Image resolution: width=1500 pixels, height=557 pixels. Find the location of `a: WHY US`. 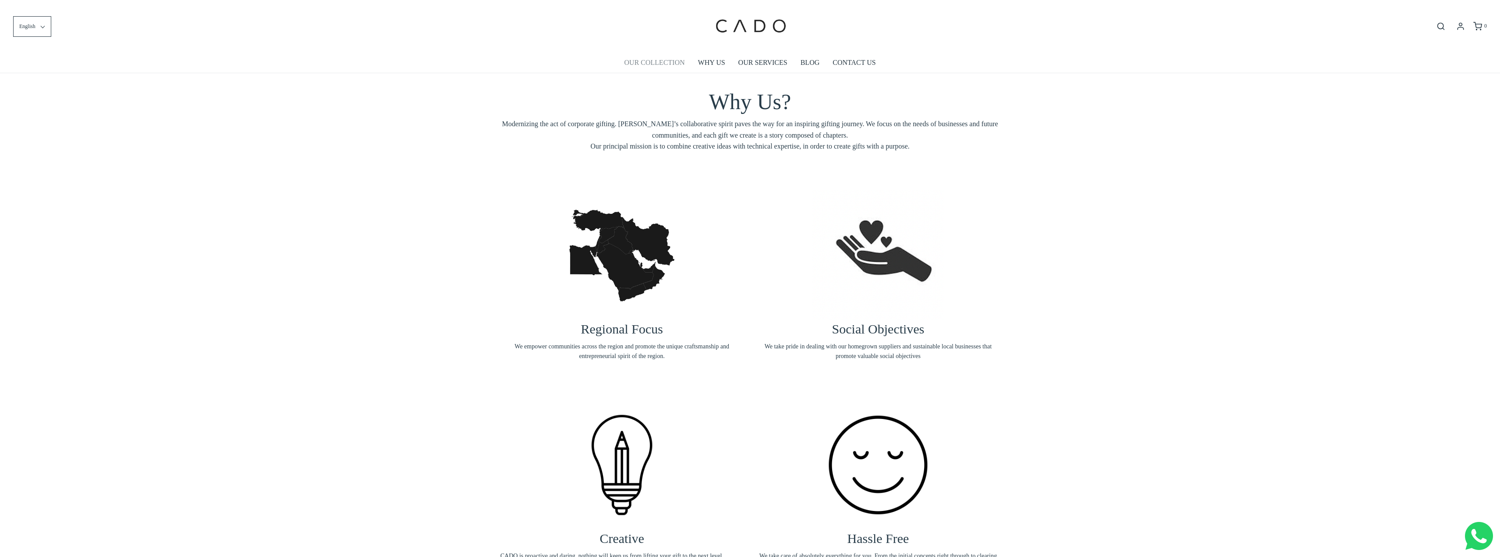

a: WHY US is located at coordinates (712, 63).